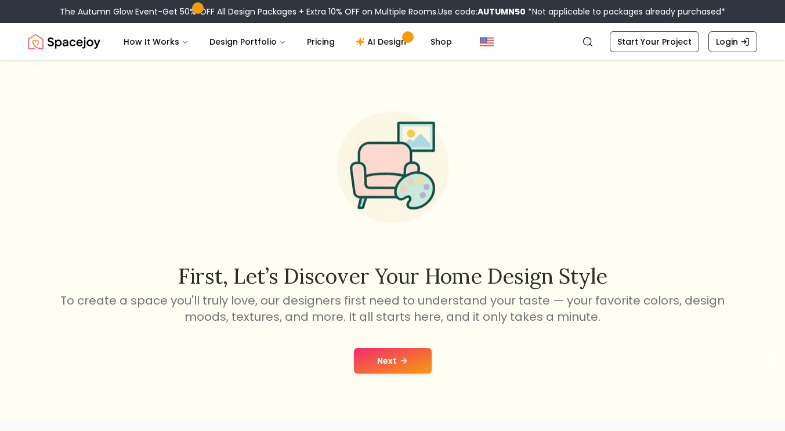 The image size is (785, 431). I want to click on nav: Global, so click(392, 42).